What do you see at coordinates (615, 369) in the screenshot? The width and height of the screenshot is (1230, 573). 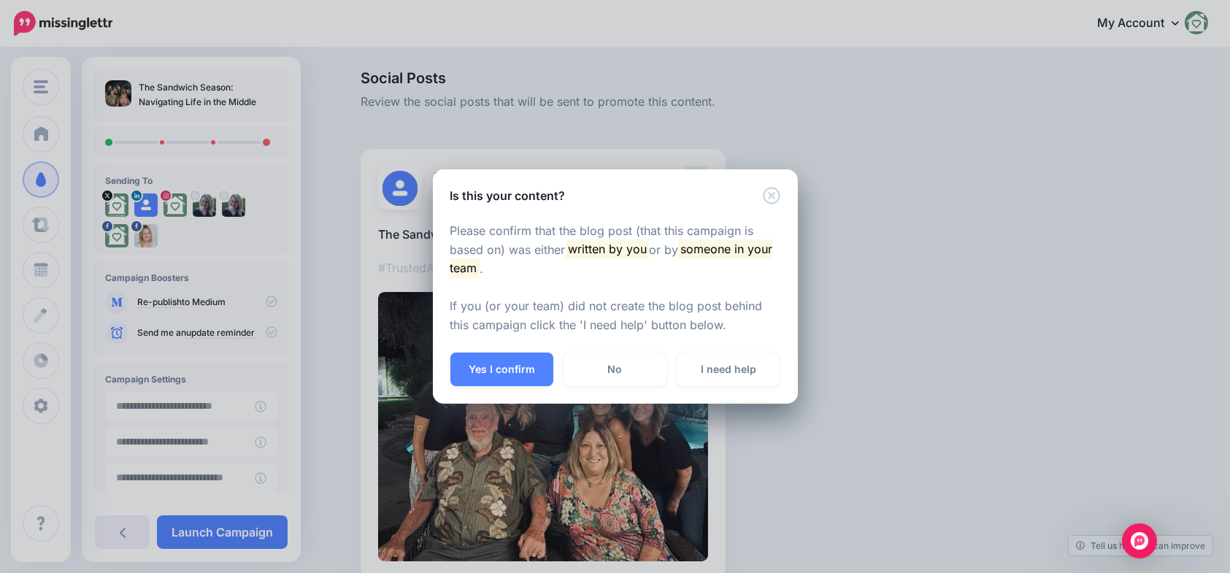 I see `a: No` at bounding box center [615, 369].